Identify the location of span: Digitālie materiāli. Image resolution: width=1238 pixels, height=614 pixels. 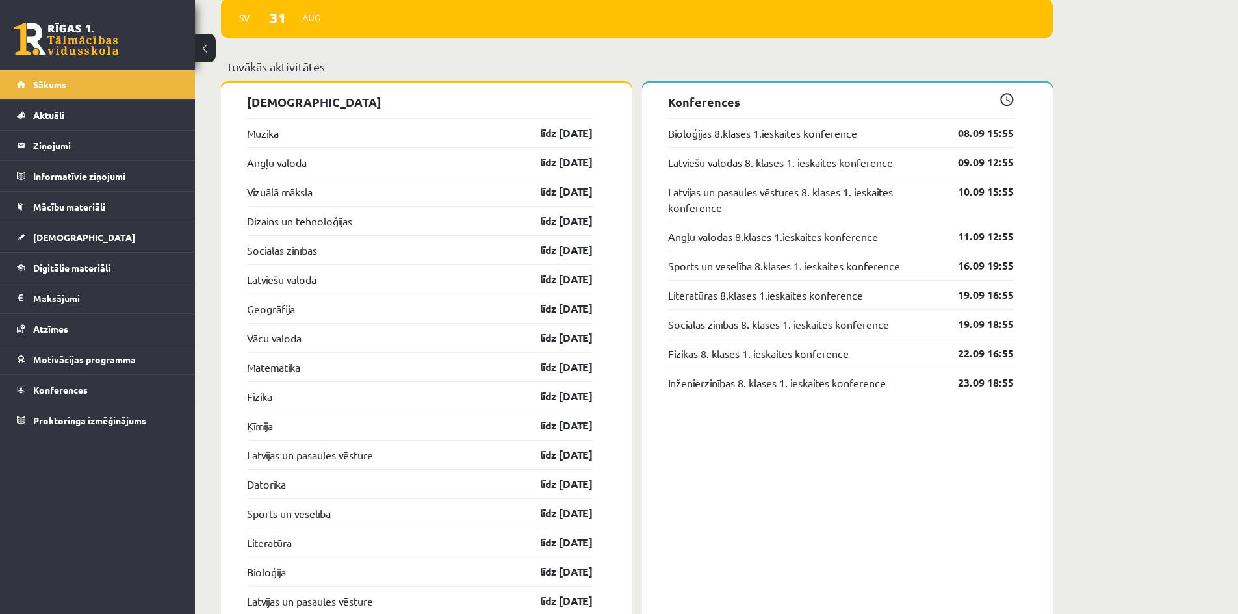
(71, 268).